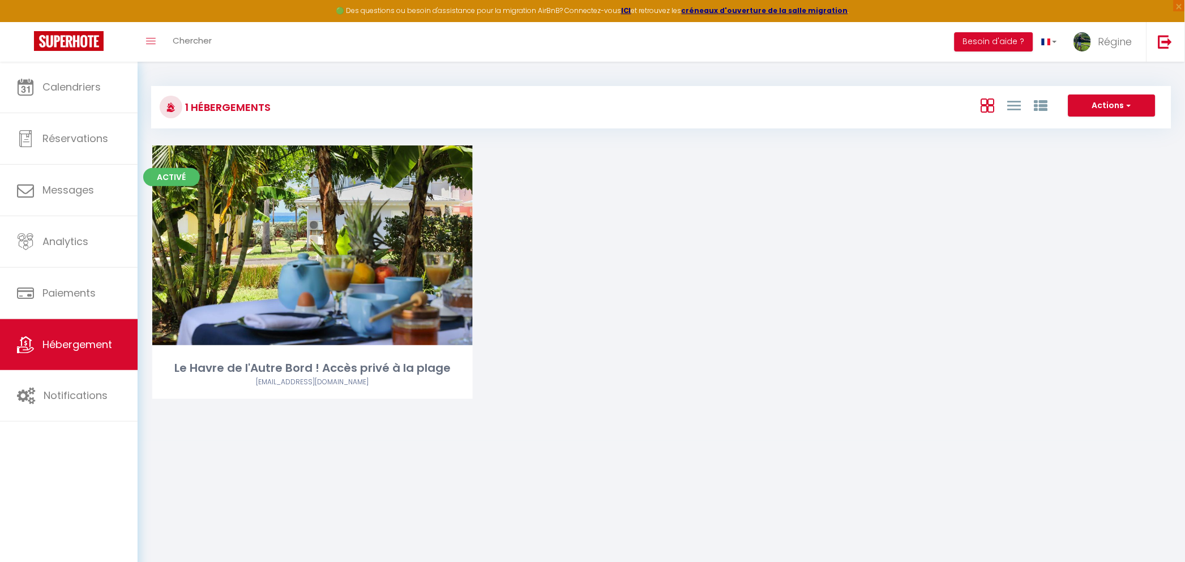 The height and width of the screenshot is (562, 1185). What do you see at coordinates (69, 41) in the screenshot?
I see `img: Super Booking` at bounding box center [69, 41].